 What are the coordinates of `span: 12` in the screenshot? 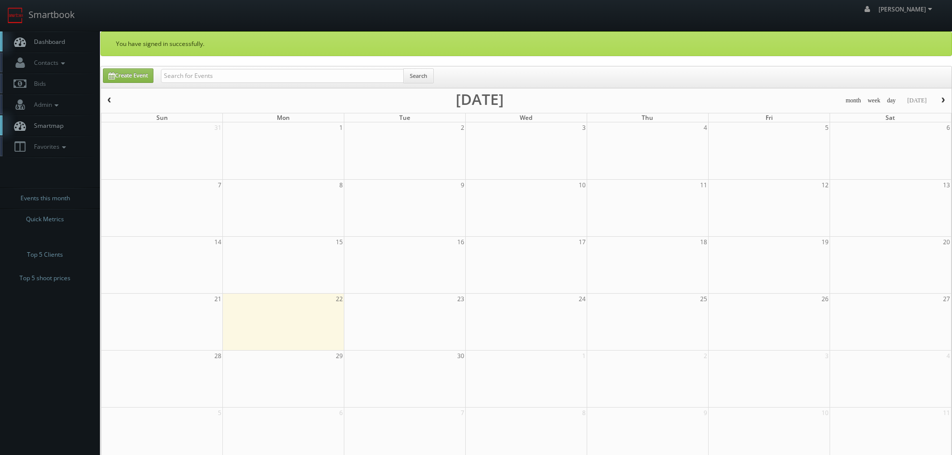 It's located at (825, 185).